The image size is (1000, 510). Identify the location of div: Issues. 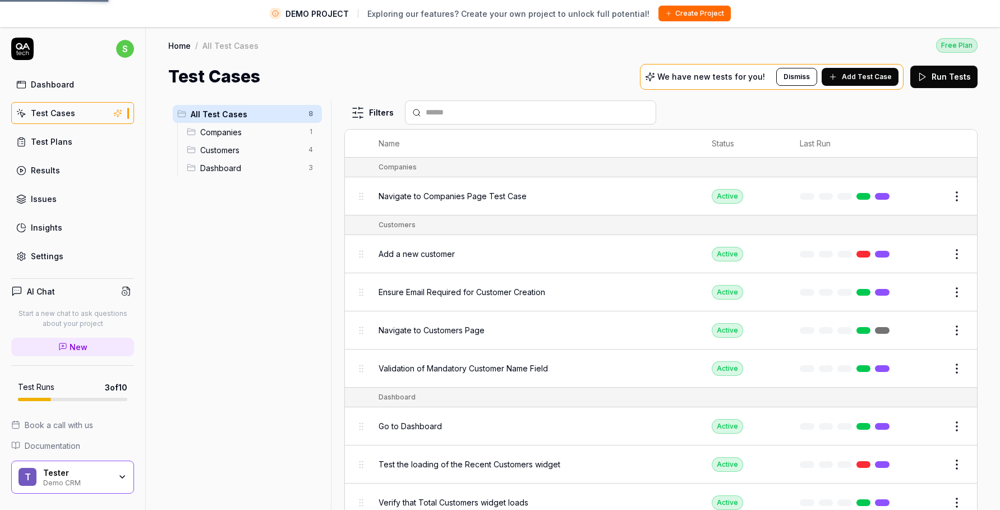
(44, 198).